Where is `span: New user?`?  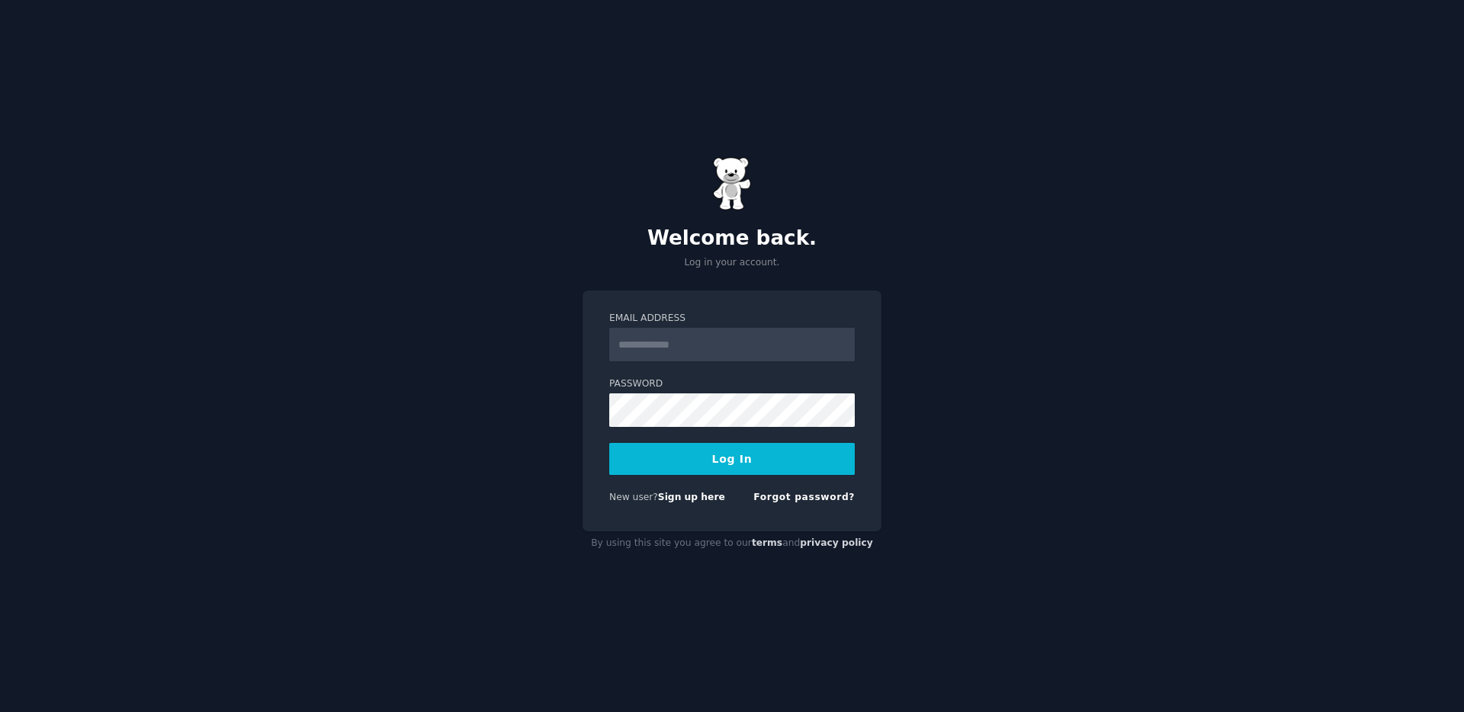
span: New user? is located at coordinates (634, 497).